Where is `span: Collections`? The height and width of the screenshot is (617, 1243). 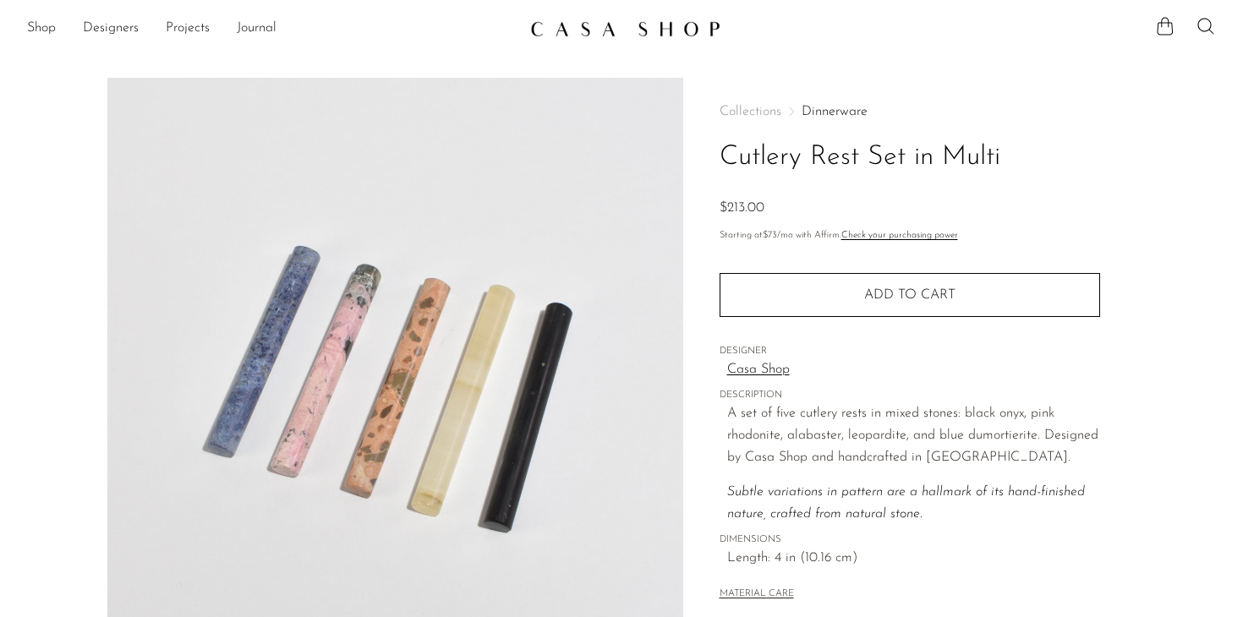
span: Collections is located at coordinates (750, 112).